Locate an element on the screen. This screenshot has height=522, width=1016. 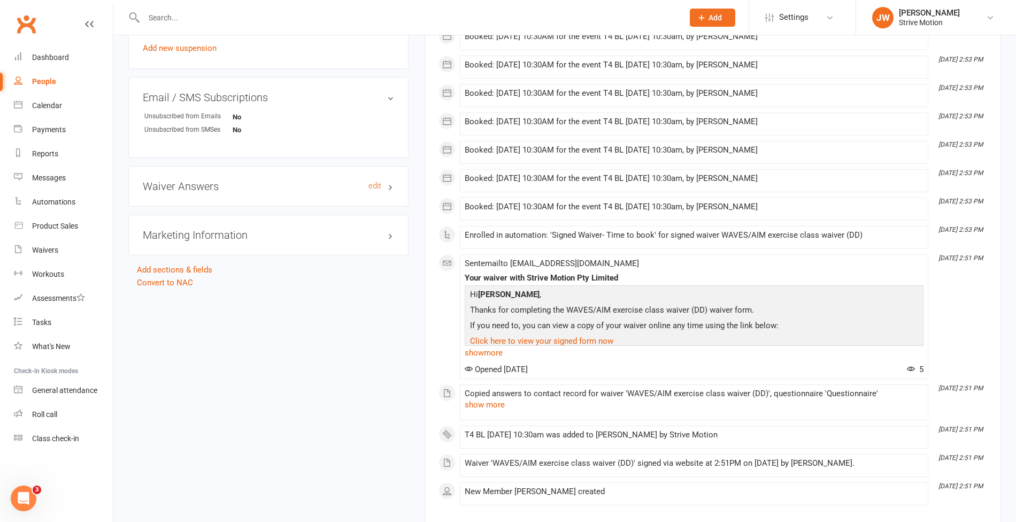
h3: Email / SMS Subscriptions is located at coordinates (269, 97).